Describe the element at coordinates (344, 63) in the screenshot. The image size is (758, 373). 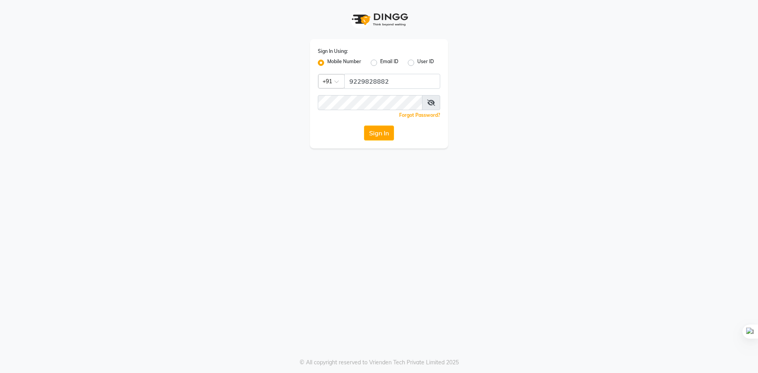
I see `label: Mobile Number` at that location.